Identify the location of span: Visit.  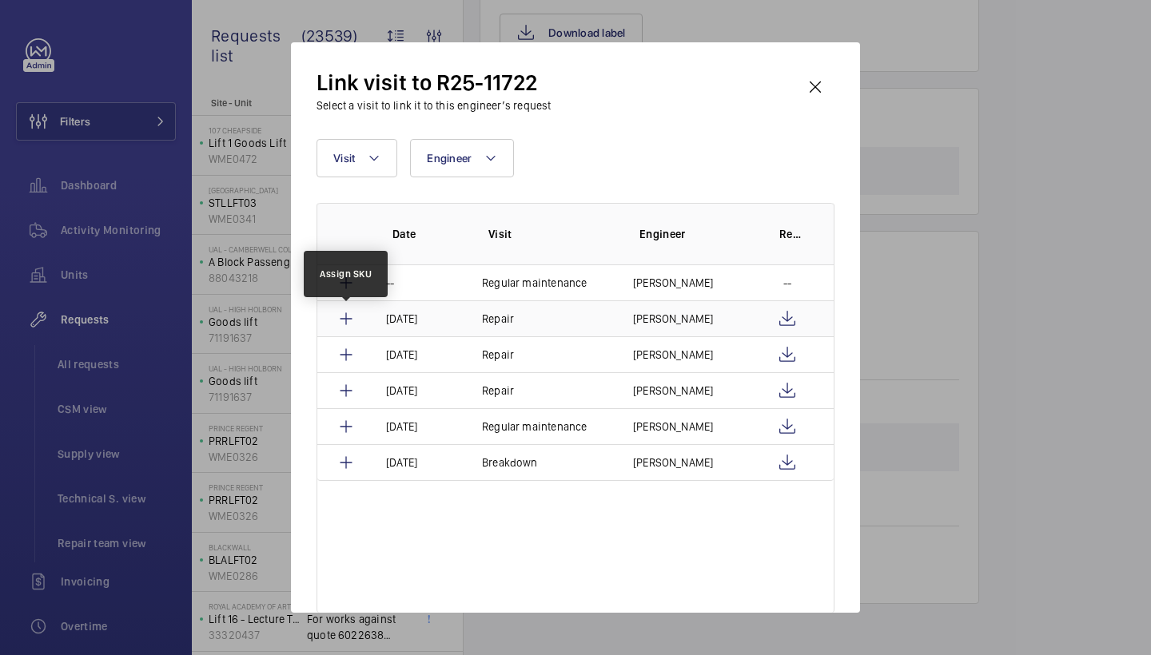
(344, 158).